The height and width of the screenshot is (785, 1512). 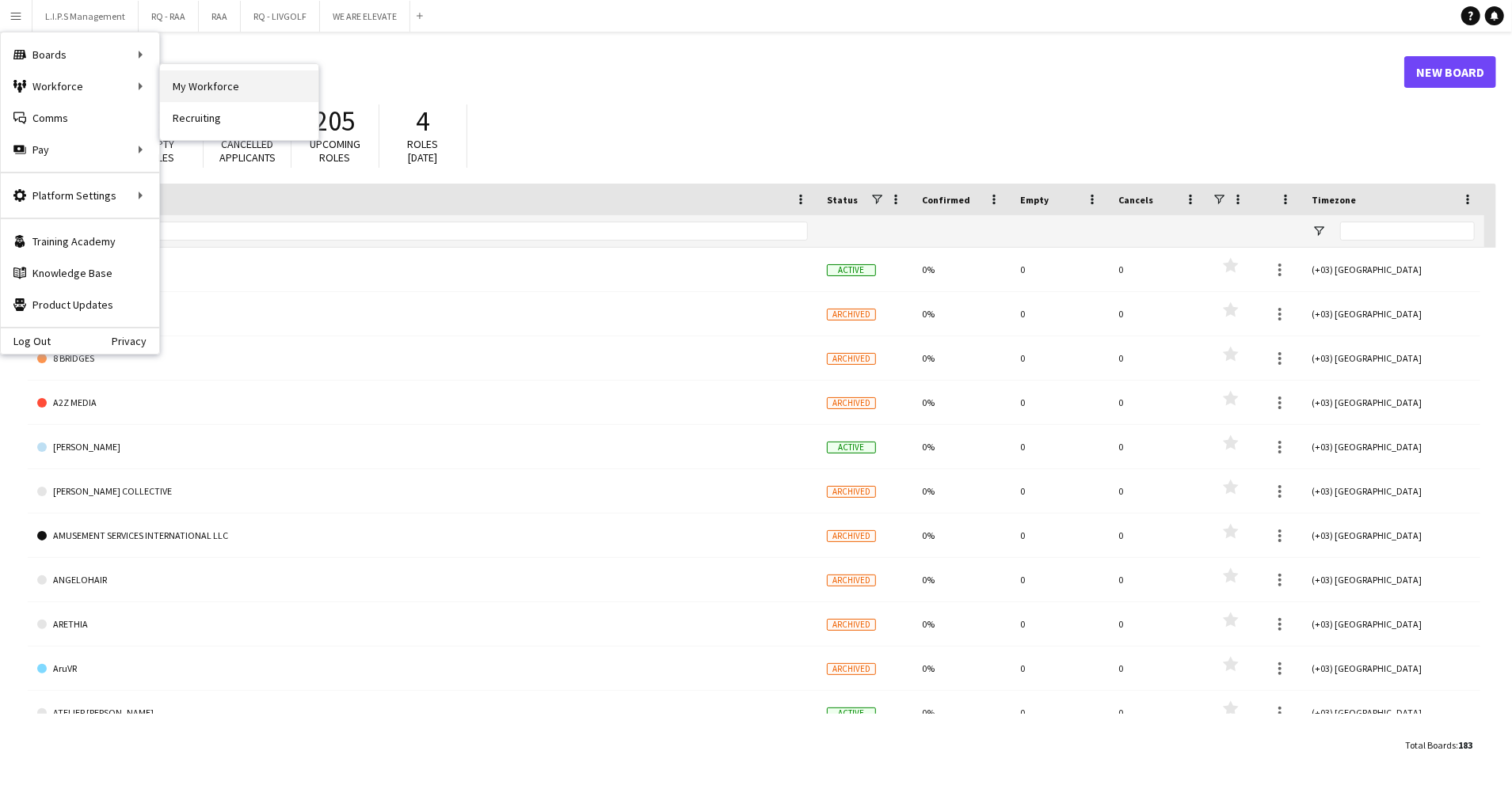 What do you see at coordinates (80, 118) in the screenshot?
I see `a: Comms` at bounding box center [80, 118].